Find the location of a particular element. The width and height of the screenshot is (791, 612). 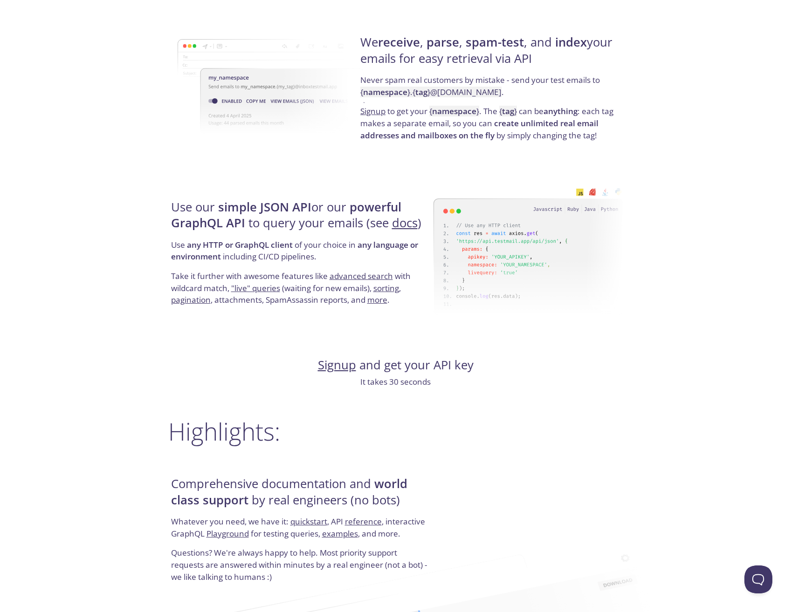

strong: index is located at coordinates (571, 42).